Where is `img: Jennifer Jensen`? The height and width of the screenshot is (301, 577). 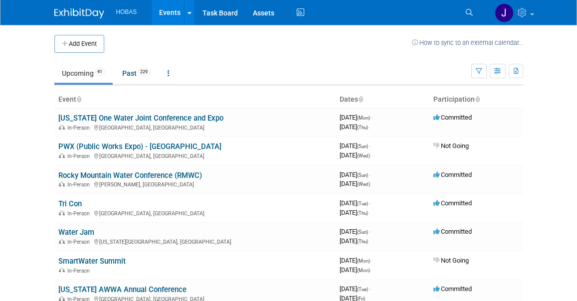
img: Jennifer Jensen is located at coordinates (505, 13).